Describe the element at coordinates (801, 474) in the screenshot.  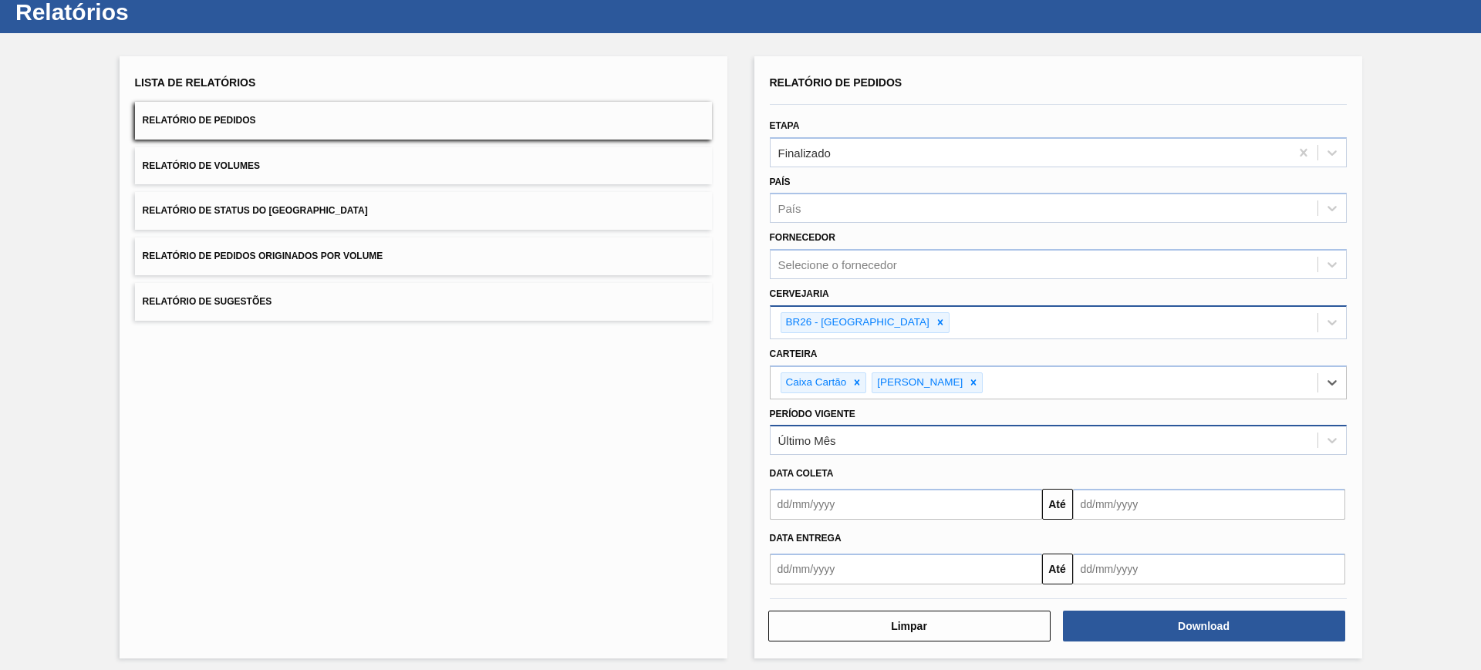
I see `span: Data coleta` at that location.